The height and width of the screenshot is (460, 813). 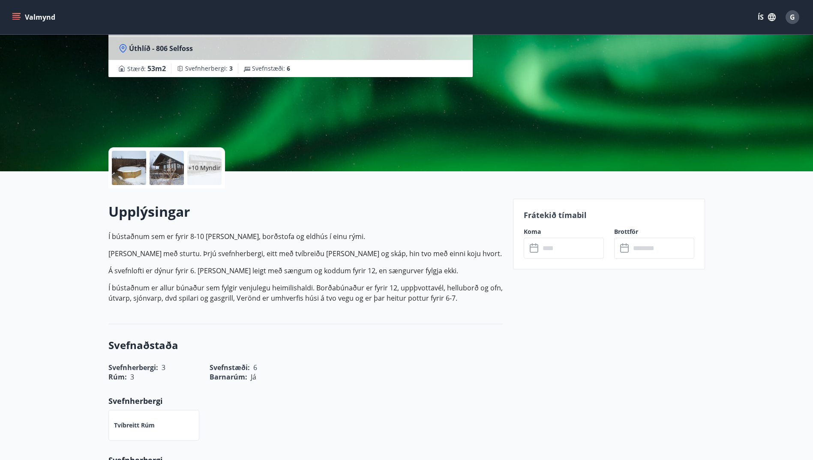 What do you see at coordinates (117, 377) in the screenshot?
I see `span: Rúm :` at bounding box center [117, 377].